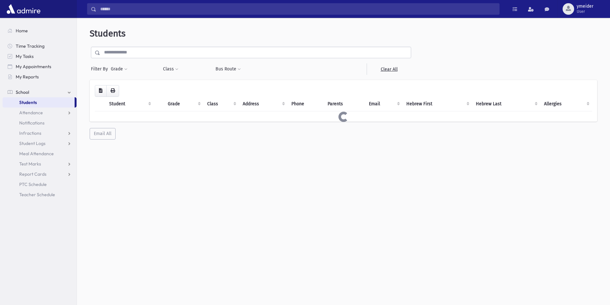 The image size is (610, 305). Describe the element at coordinates (22, 31) in the screenshot. I see `span: Home` at that location.